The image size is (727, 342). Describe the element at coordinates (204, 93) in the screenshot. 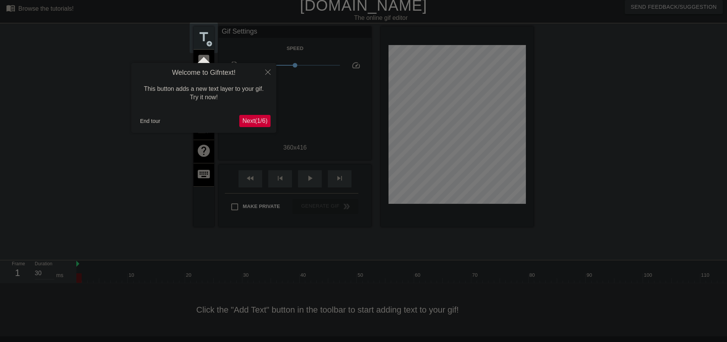

I see `div: This button adds a new text layer to your gif. Try it now!` at that location.